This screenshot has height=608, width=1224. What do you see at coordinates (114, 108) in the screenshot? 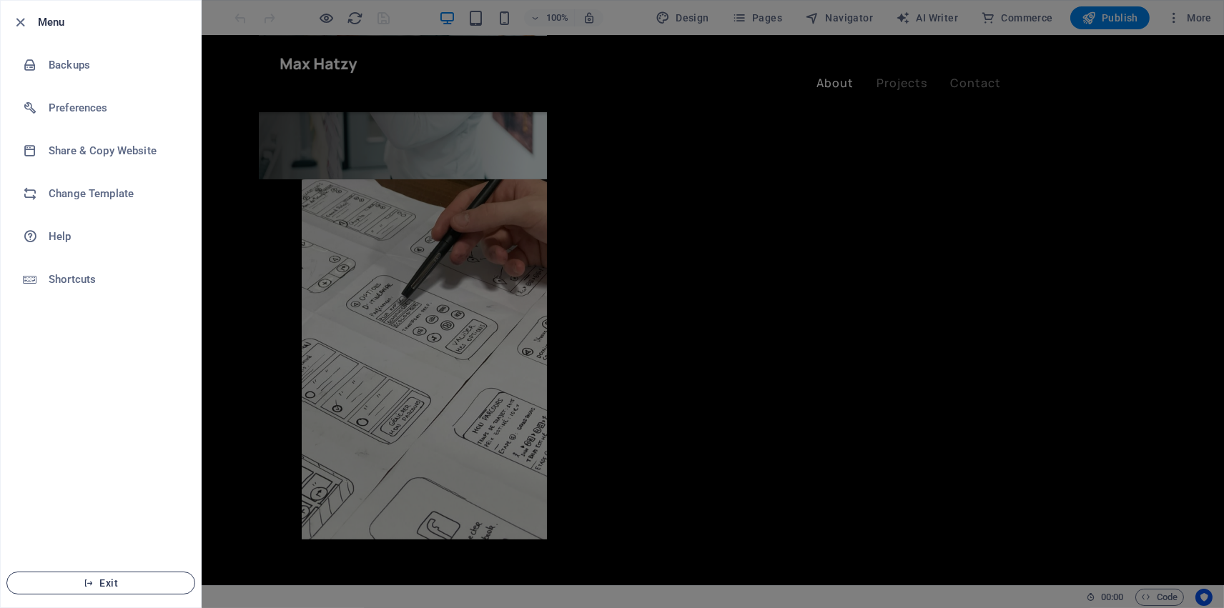
I see `h6: Preferences` at bounding box center [114, 108].